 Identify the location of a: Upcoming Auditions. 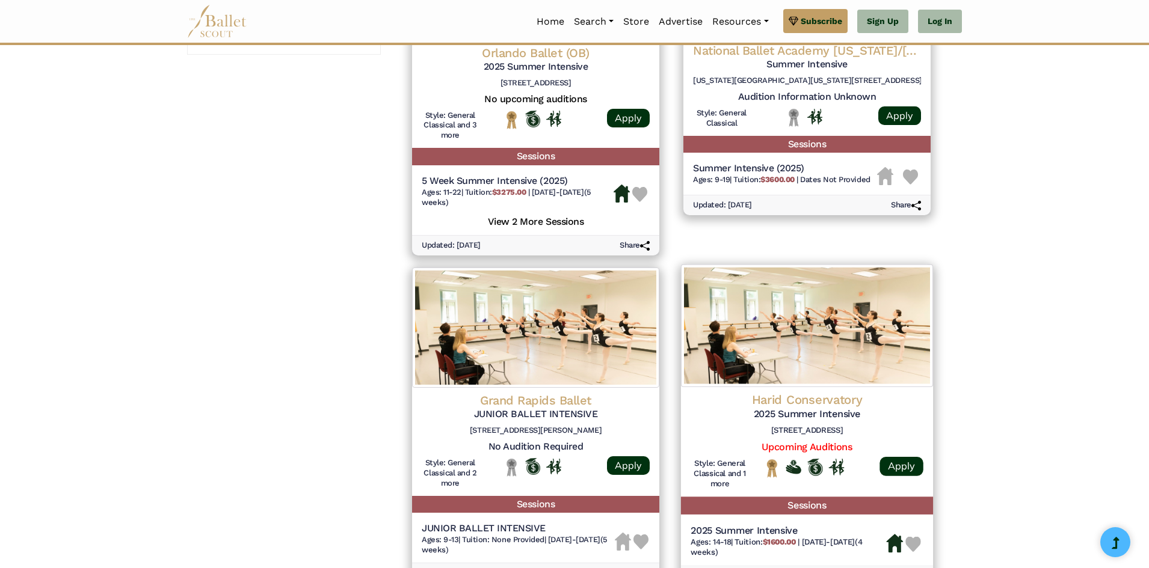
(806, 447).